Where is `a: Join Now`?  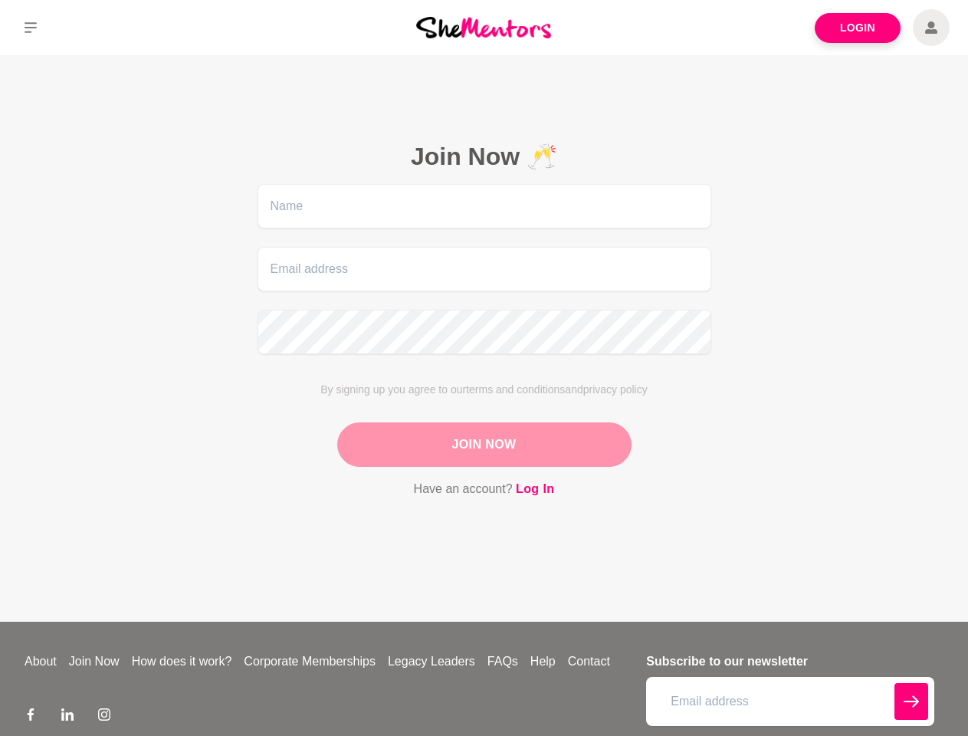 a: Join Now is located at coordinates (94, 661).